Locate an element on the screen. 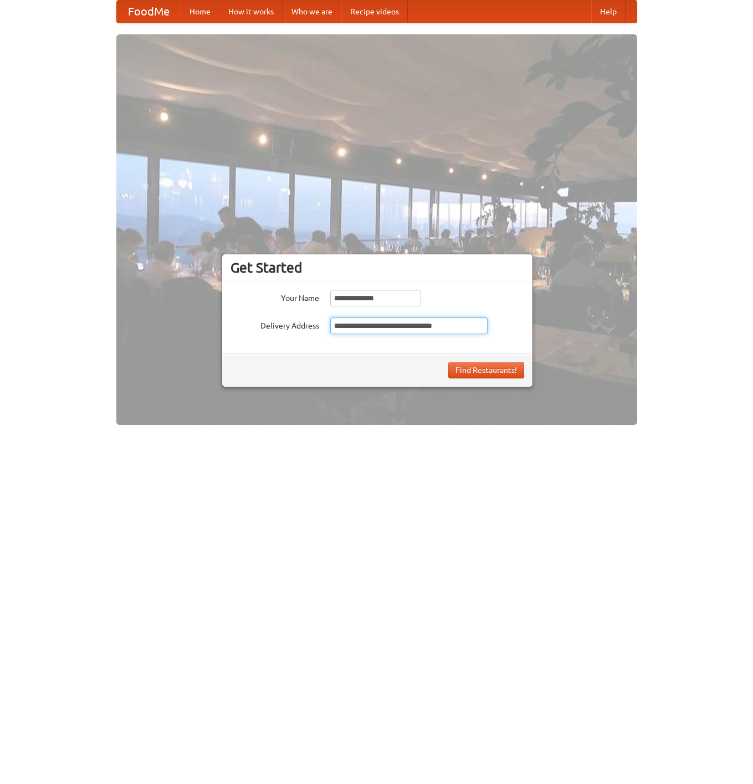 The image size is (753, 784). a: Help is located at coordinates (608, 12).